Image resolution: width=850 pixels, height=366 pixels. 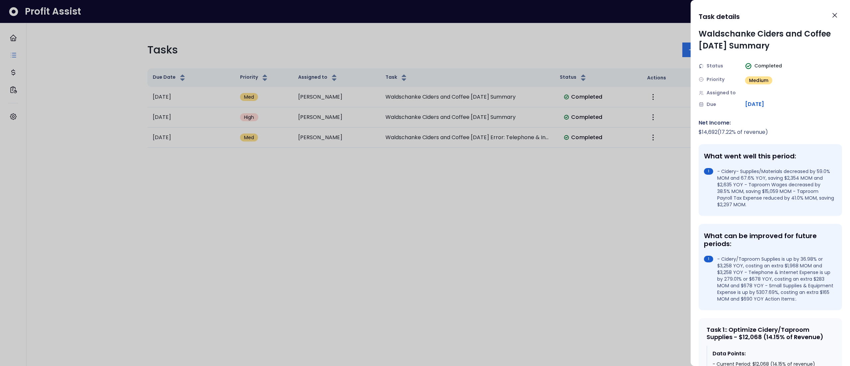 I want to click on div: What can be improved for future periods:, so click(x=769, y=240).